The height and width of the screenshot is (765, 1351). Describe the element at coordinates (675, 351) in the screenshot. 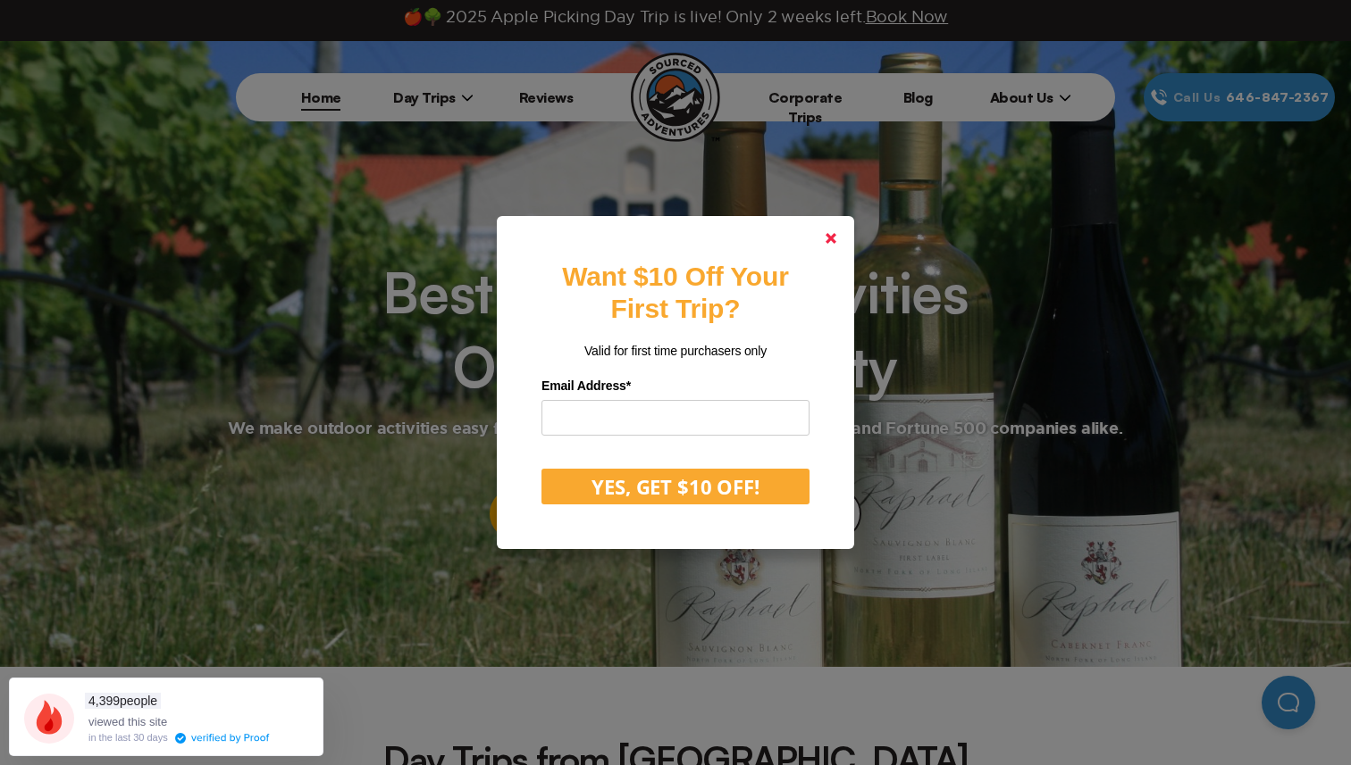

I see `span: Valid for first time purchasers only` at that location.